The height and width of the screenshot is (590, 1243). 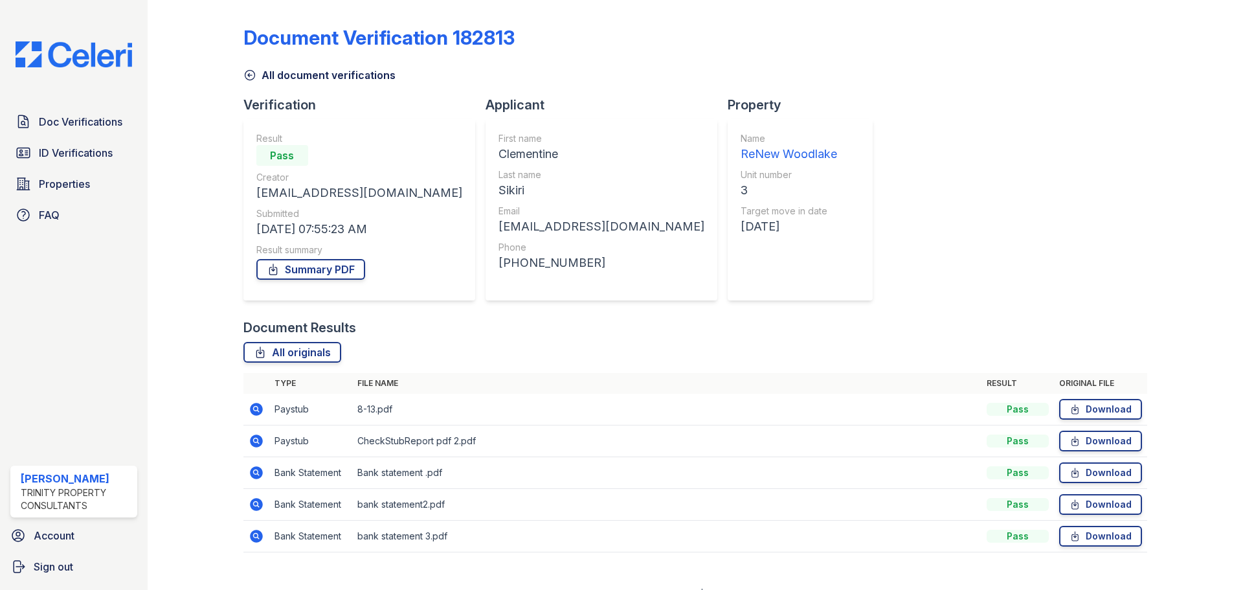 What do you see at coordinates (601, 190) in the screenshot?
I see `div: Sikiri` at bounding box center [601, 190].